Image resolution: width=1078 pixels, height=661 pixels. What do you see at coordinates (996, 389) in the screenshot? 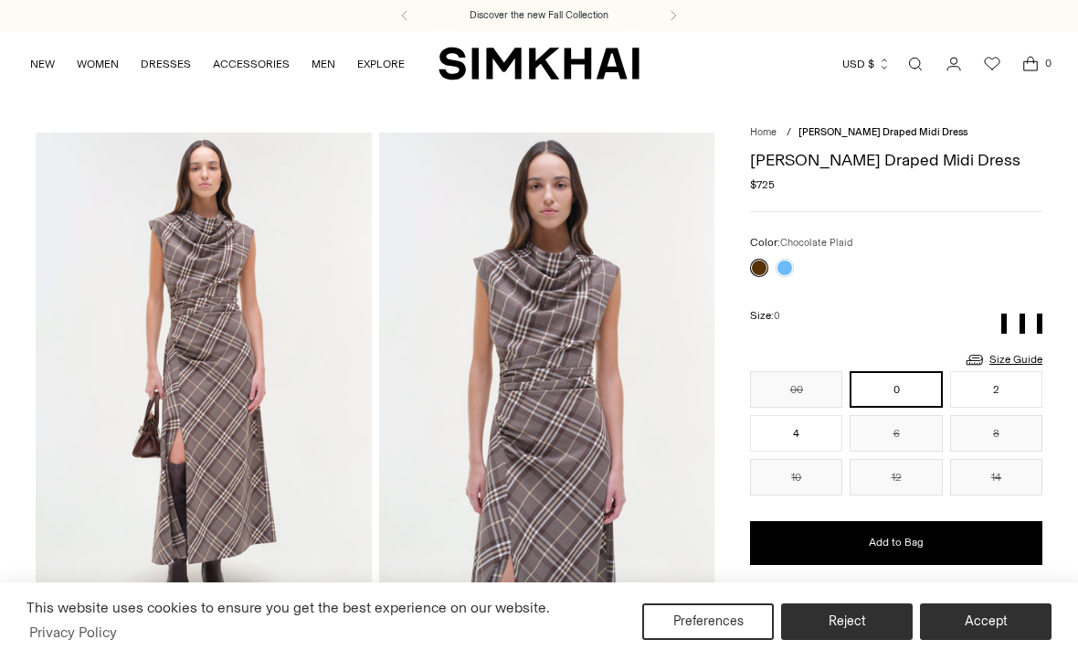
I see `button: 2` at bounding box center [996, 389].